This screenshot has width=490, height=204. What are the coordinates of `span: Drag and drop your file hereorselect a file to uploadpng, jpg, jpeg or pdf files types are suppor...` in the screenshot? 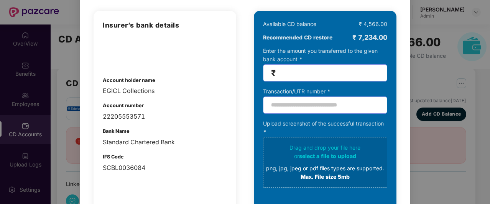 It's located at (325, 163).